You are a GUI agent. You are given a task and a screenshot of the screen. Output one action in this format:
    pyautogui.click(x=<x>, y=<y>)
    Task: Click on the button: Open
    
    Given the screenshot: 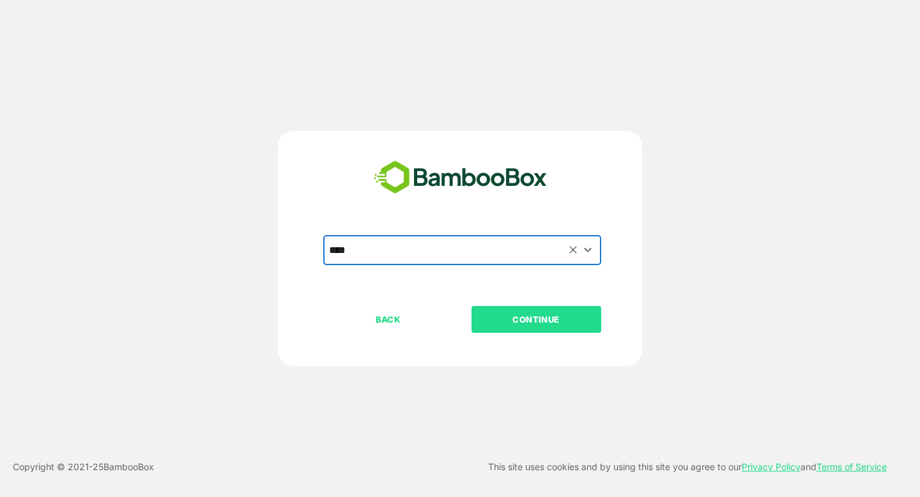 What is the action you would take?
    pyautogui.click(x=588, y=250)
    